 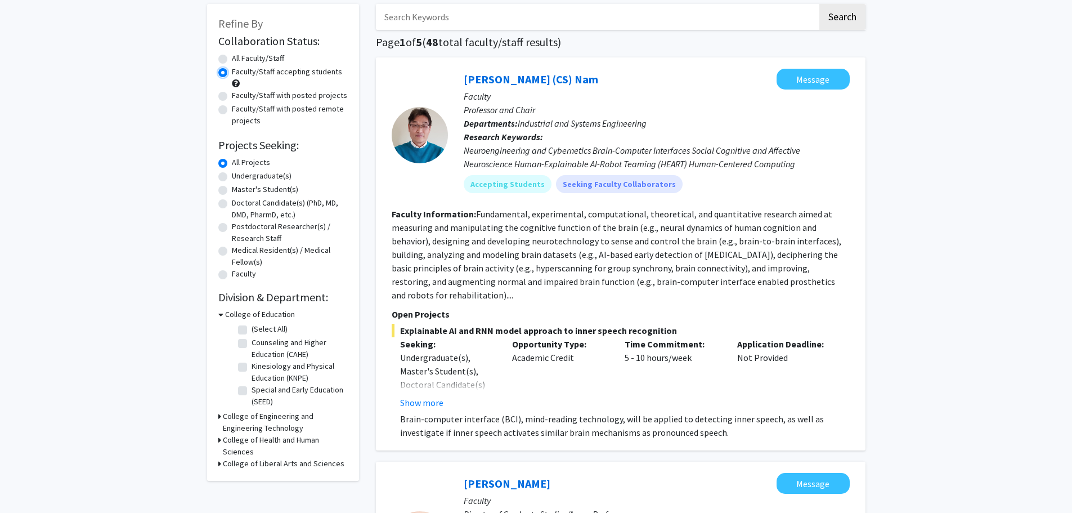 What do you see at coordinates (560, 344) in the screenshot?
I see `p: Opportunity Type:` at bounding box center [560, 344].